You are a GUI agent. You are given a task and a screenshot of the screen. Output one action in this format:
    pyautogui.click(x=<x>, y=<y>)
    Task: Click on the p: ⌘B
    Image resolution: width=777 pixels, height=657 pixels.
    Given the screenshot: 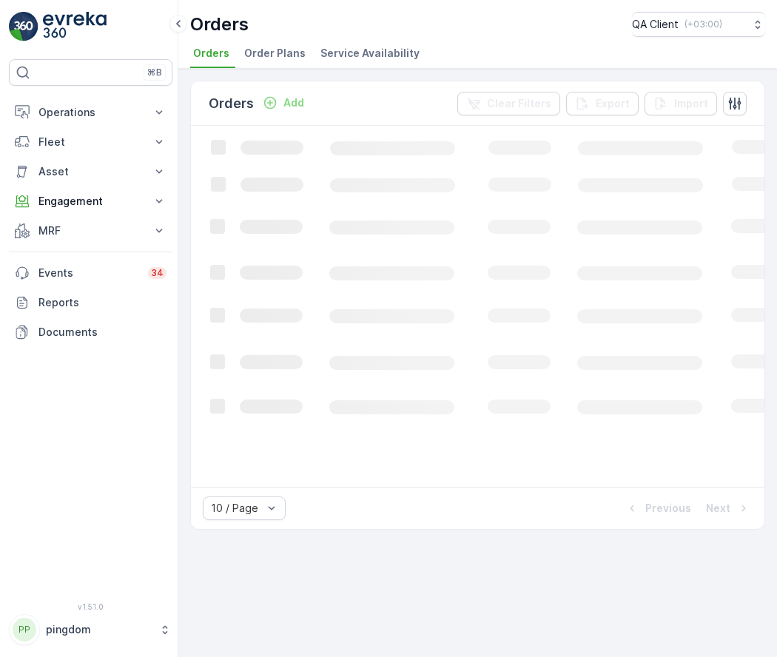 What is the action you would take?
    pyautogui.click(x=155, y=73)
    